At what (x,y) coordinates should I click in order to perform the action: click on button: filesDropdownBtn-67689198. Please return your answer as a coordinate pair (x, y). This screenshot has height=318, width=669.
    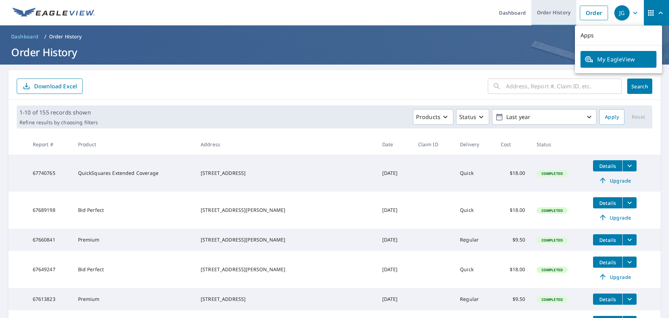
    Looking at the image, I should click on (629, 202).